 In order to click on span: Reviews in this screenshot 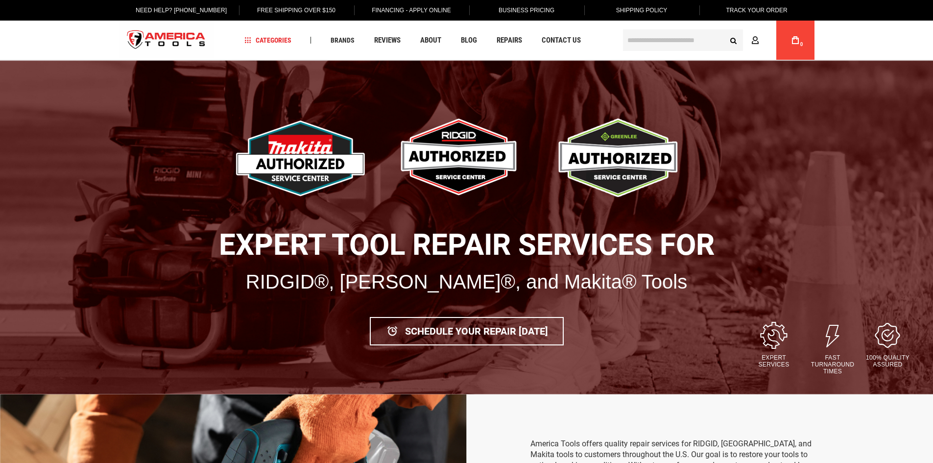, I will do `click(387, 40)`.